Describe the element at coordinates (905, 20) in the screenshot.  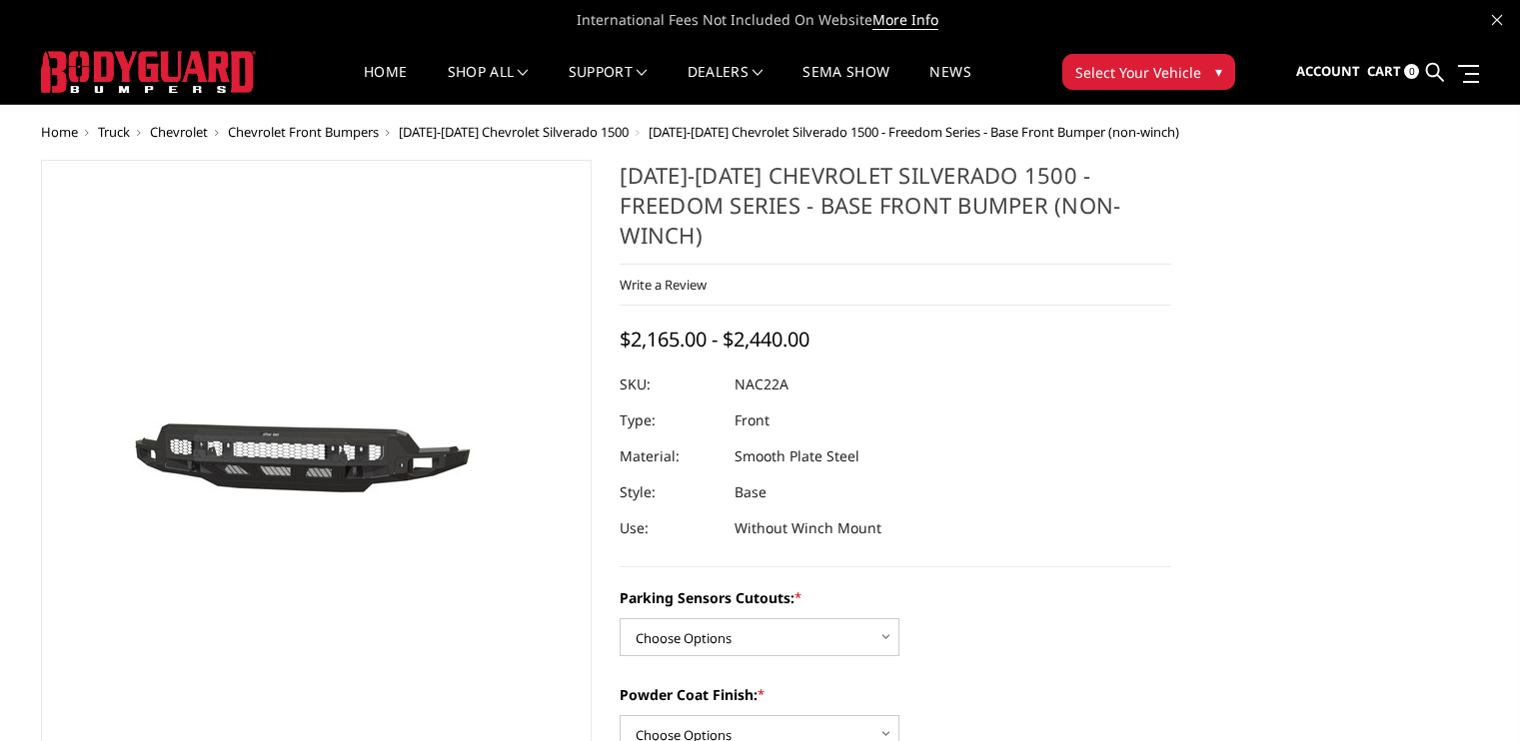
I see `a: More Info` at that location.